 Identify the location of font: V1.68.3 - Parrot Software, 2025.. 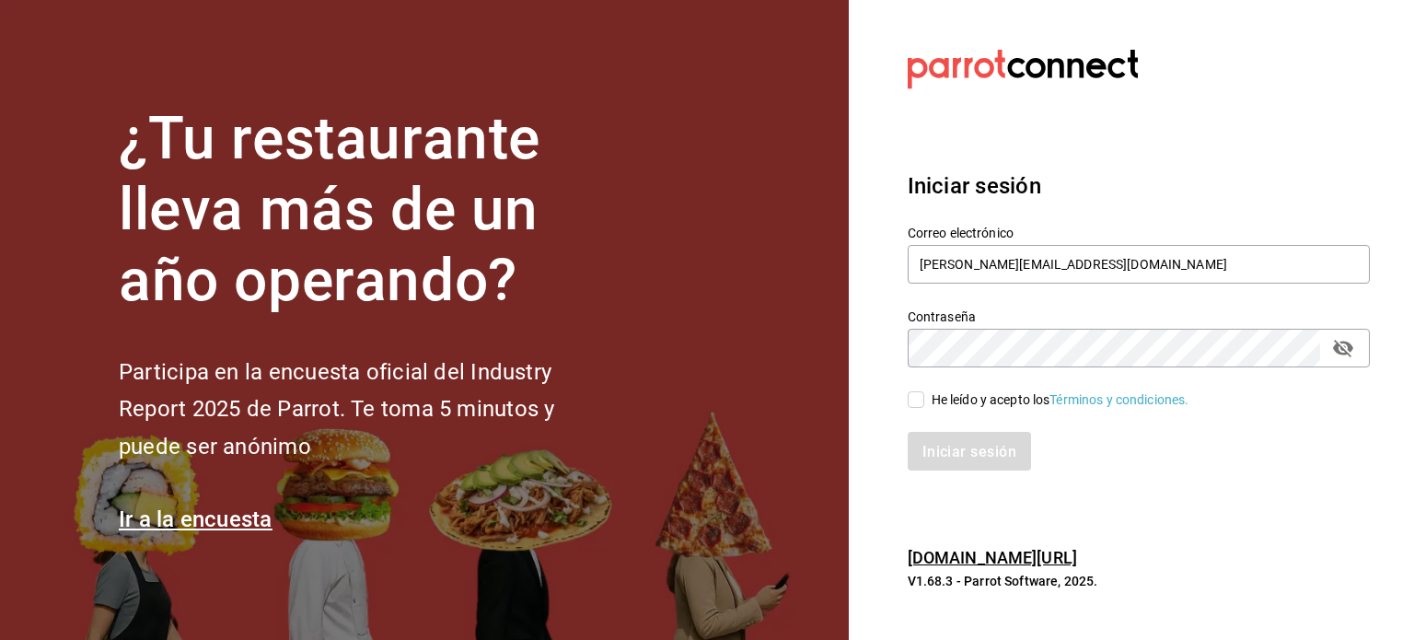
(1003, 581).